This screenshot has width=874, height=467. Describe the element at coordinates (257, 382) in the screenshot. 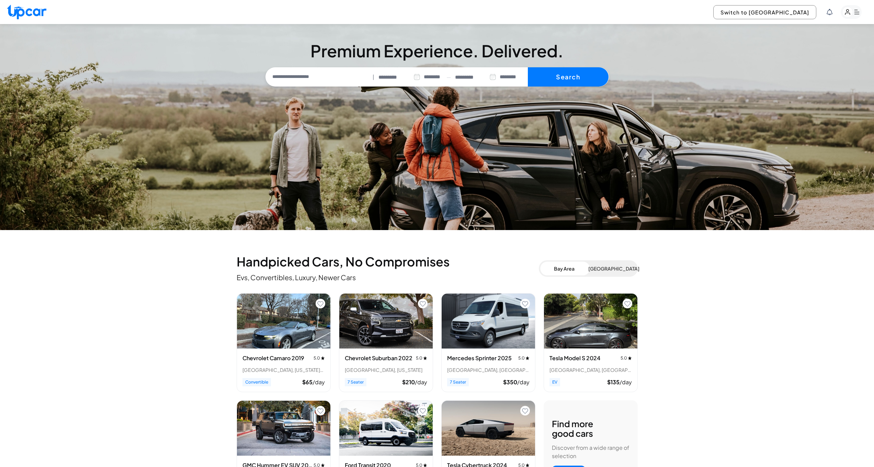

I see `span: Convertible` at that location.